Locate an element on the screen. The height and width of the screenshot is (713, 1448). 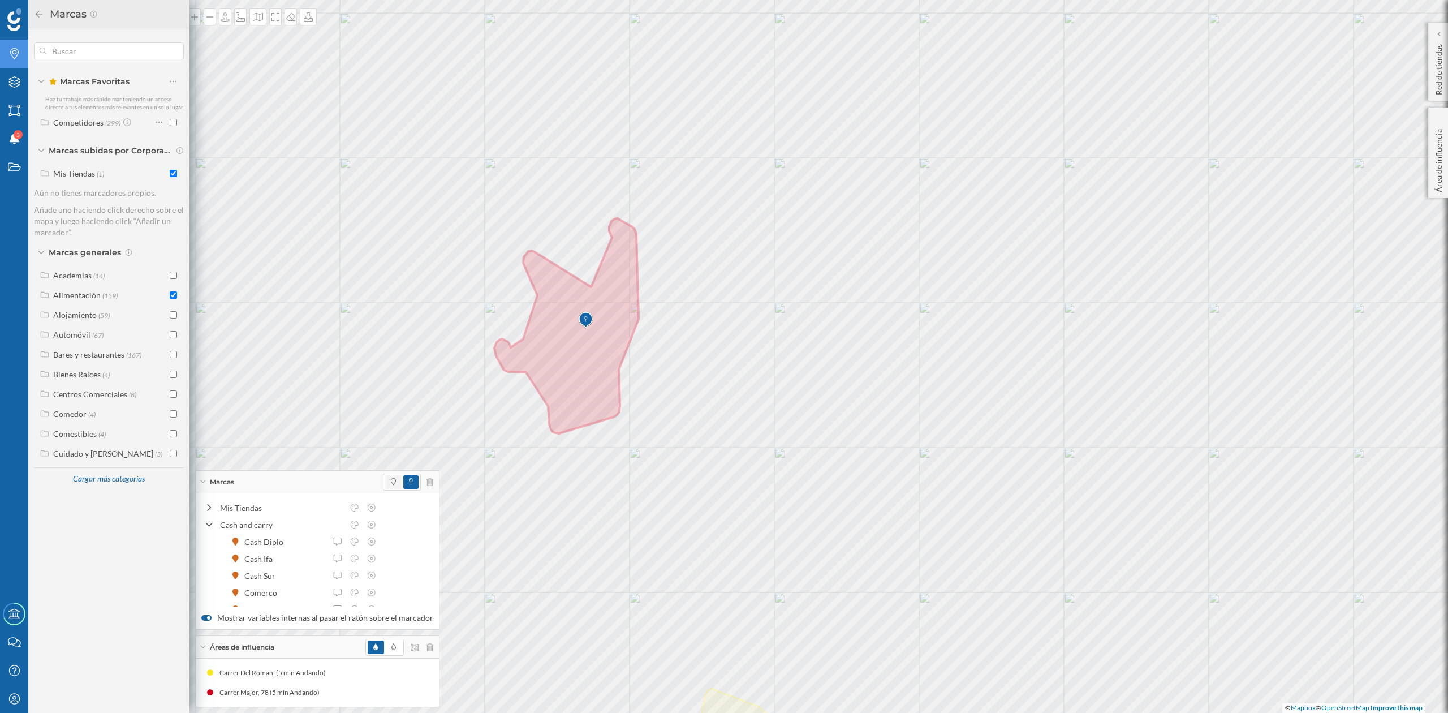
a: Improve this map is located at coordinates (1397, 707).